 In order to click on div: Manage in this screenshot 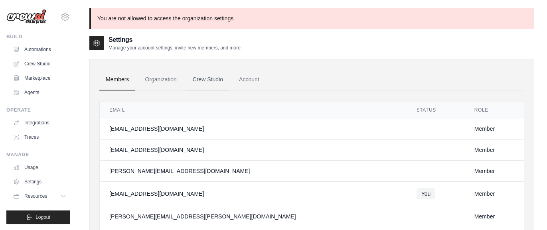, I will do `click(38, 155)`.